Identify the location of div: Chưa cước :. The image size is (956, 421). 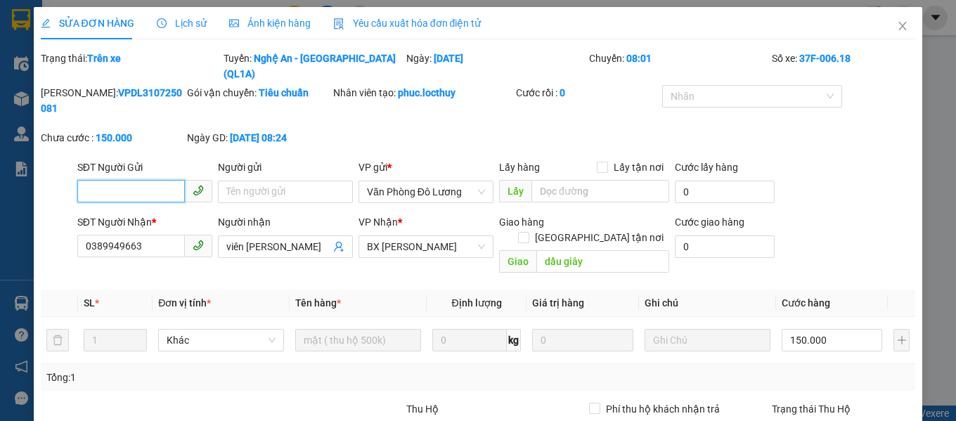
(112, 138).